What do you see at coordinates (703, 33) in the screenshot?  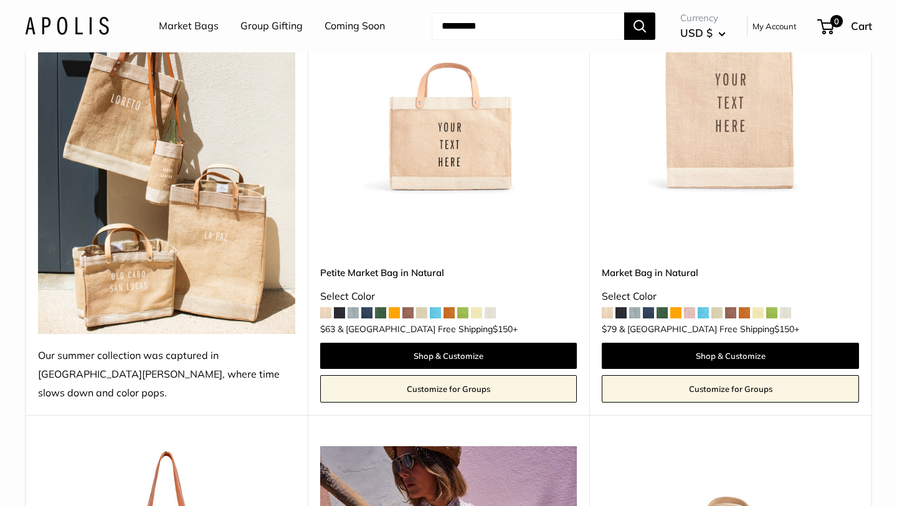 I see `button: USD $` at bounding box center [703, 33].